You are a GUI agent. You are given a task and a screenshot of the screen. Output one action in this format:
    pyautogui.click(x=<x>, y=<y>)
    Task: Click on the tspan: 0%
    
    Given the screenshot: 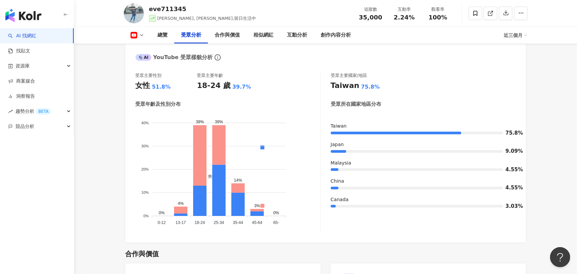 What is the action you would take?
    pyautogui.click(x=146, y=216)
    